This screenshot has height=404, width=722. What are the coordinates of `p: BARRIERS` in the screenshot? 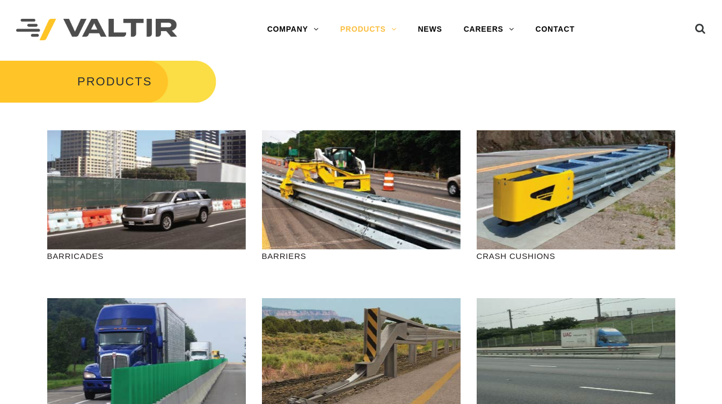 It's located at (361, 256).